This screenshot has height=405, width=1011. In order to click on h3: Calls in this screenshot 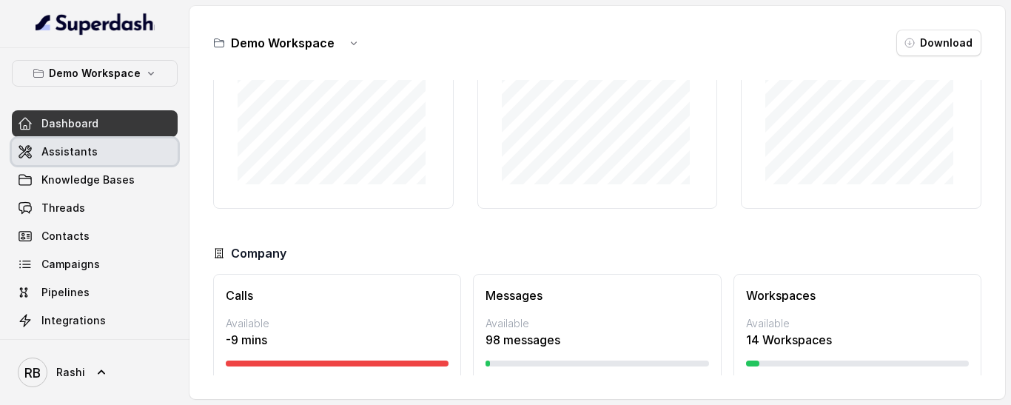, I will do `click(337, 295)`.